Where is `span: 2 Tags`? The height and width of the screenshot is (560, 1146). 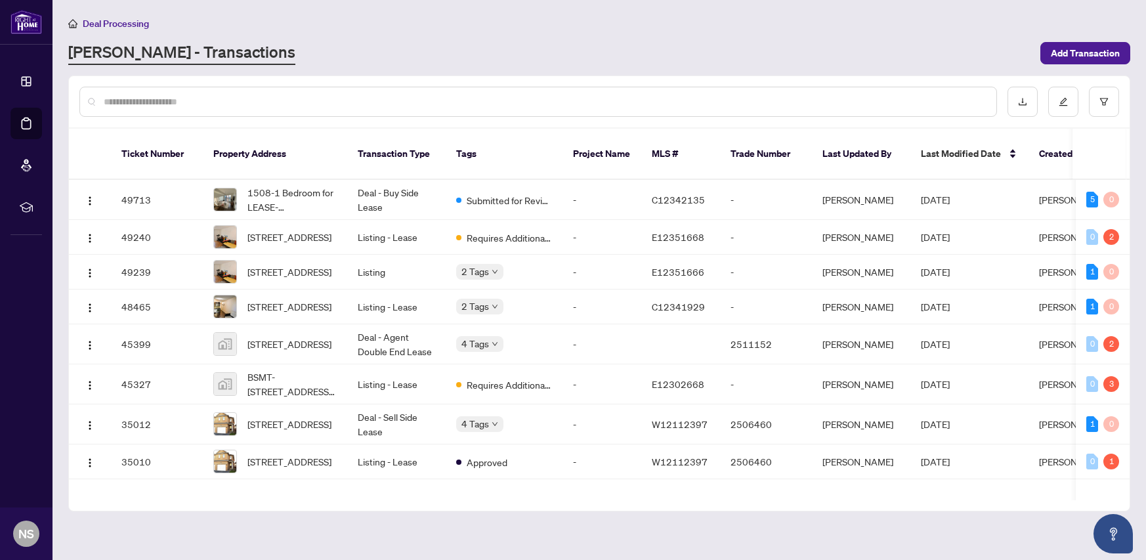 span: 2 Tags is located at coordinates (475, 271).